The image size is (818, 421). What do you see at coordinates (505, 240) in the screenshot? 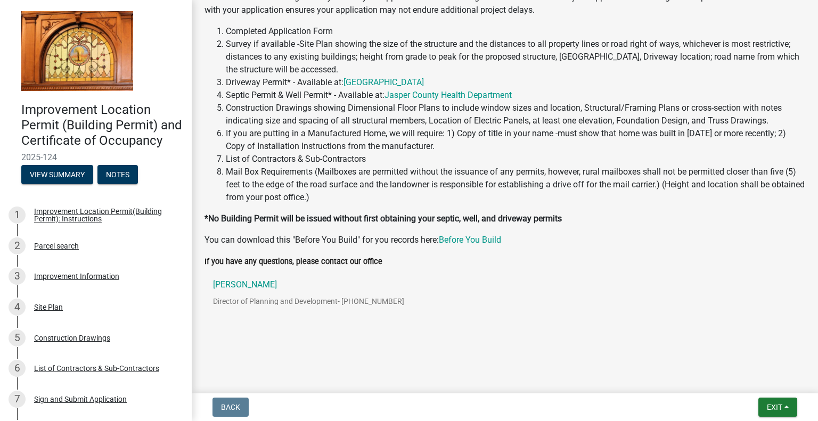
I see `p: You can download this "Before You Build" for you records here:` at bounding box center [505, 240].